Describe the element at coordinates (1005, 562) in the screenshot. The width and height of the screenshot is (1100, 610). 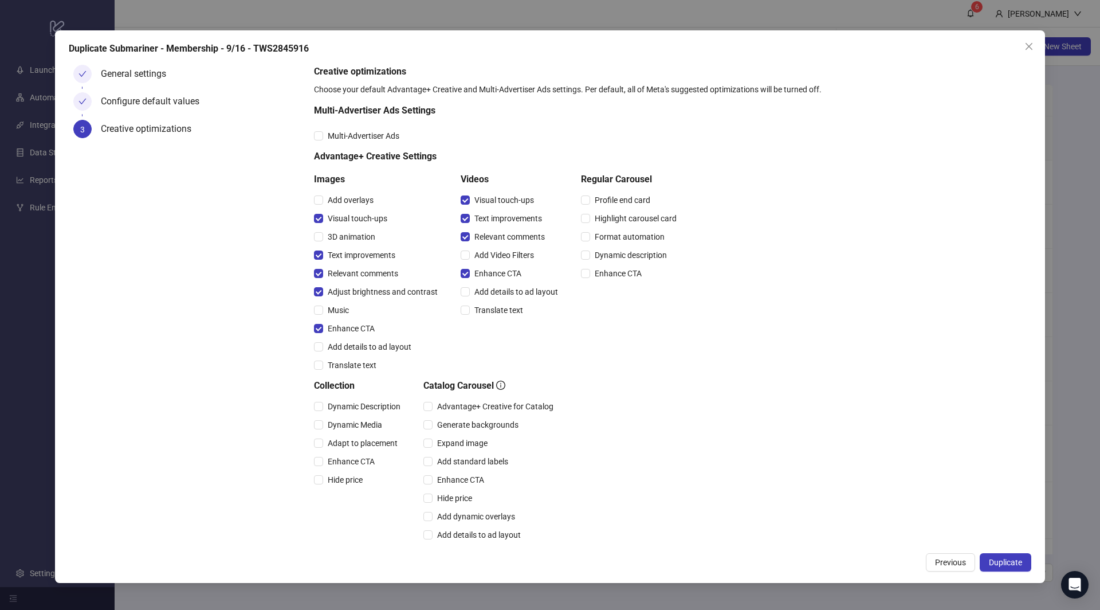
I see `span: Duplicate` at that location.